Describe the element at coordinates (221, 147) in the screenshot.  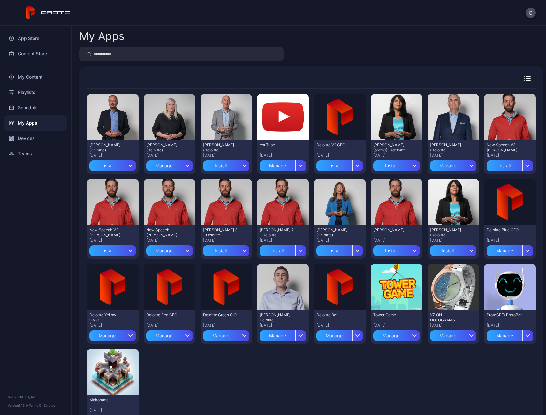
I see `div: Nicolai Andersen - (Deloitte)` at that location.